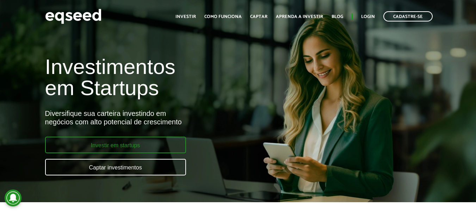  I want to click on h1: Investimentos em Startups, so click(159, 78).